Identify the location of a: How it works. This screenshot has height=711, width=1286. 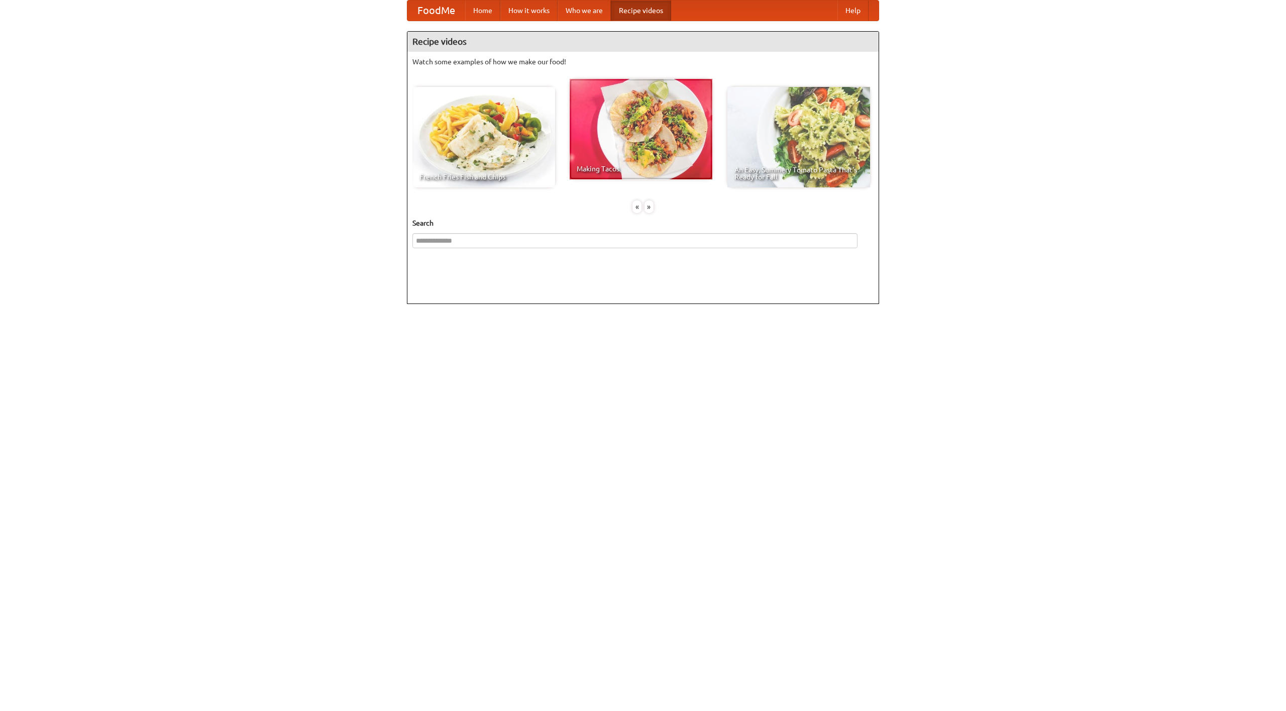
(529, 11).